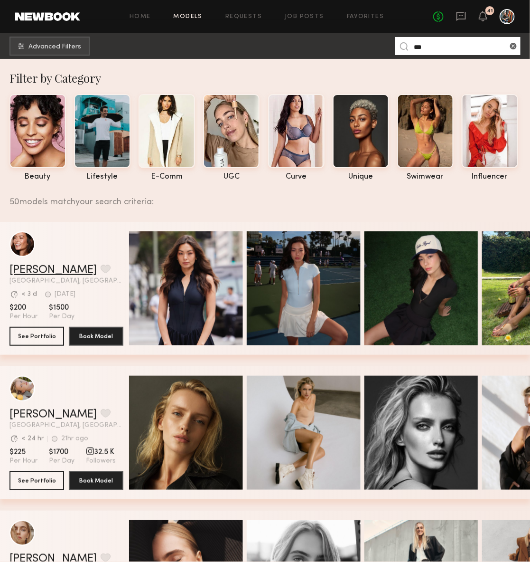 The image size is (530, 562). What do you see at coordinates (49, 46) in the screenshot?
I see `button: Advanced Filters` at bounding box center [49, 46].